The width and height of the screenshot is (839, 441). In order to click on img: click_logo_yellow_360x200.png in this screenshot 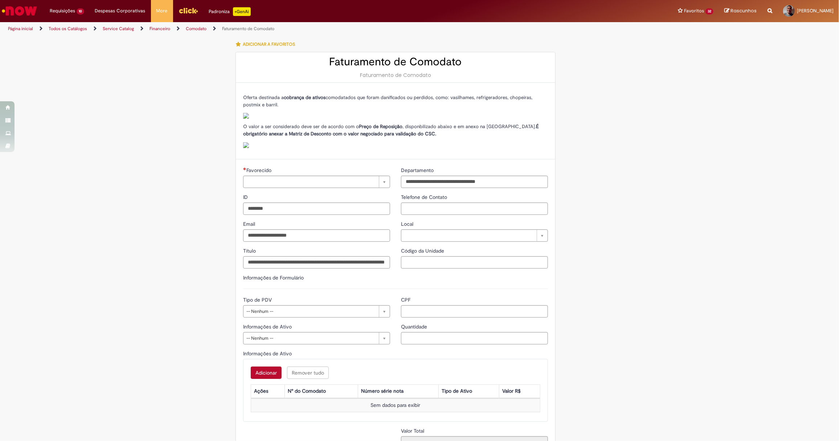, I will do `click(188, 11)`.